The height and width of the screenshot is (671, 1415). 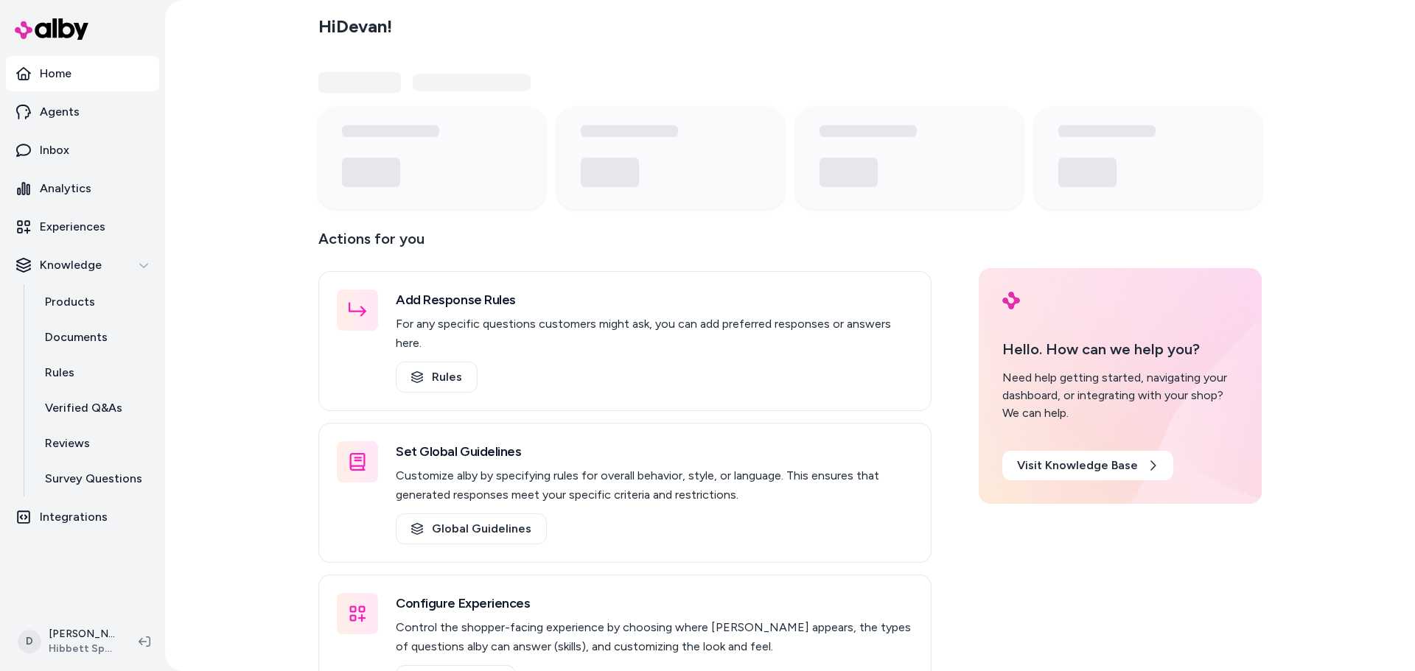 I want to click on h3: Add Response Rules, so click(x=654, y=300).